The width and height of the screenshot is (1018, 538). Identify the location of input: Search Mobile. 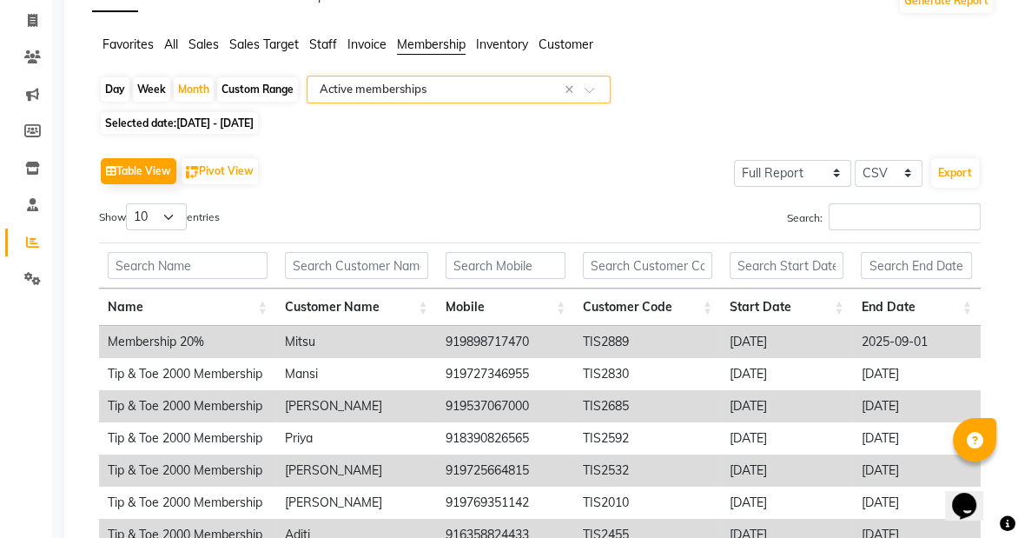
(506, 265).